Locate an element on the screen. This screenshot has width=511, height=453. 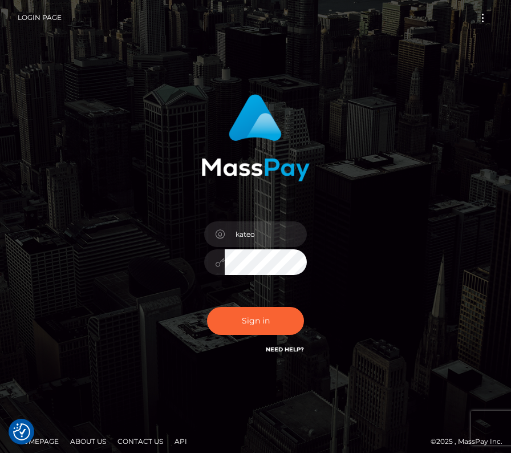
a: Contact Us is located at coordinates (140, 441).